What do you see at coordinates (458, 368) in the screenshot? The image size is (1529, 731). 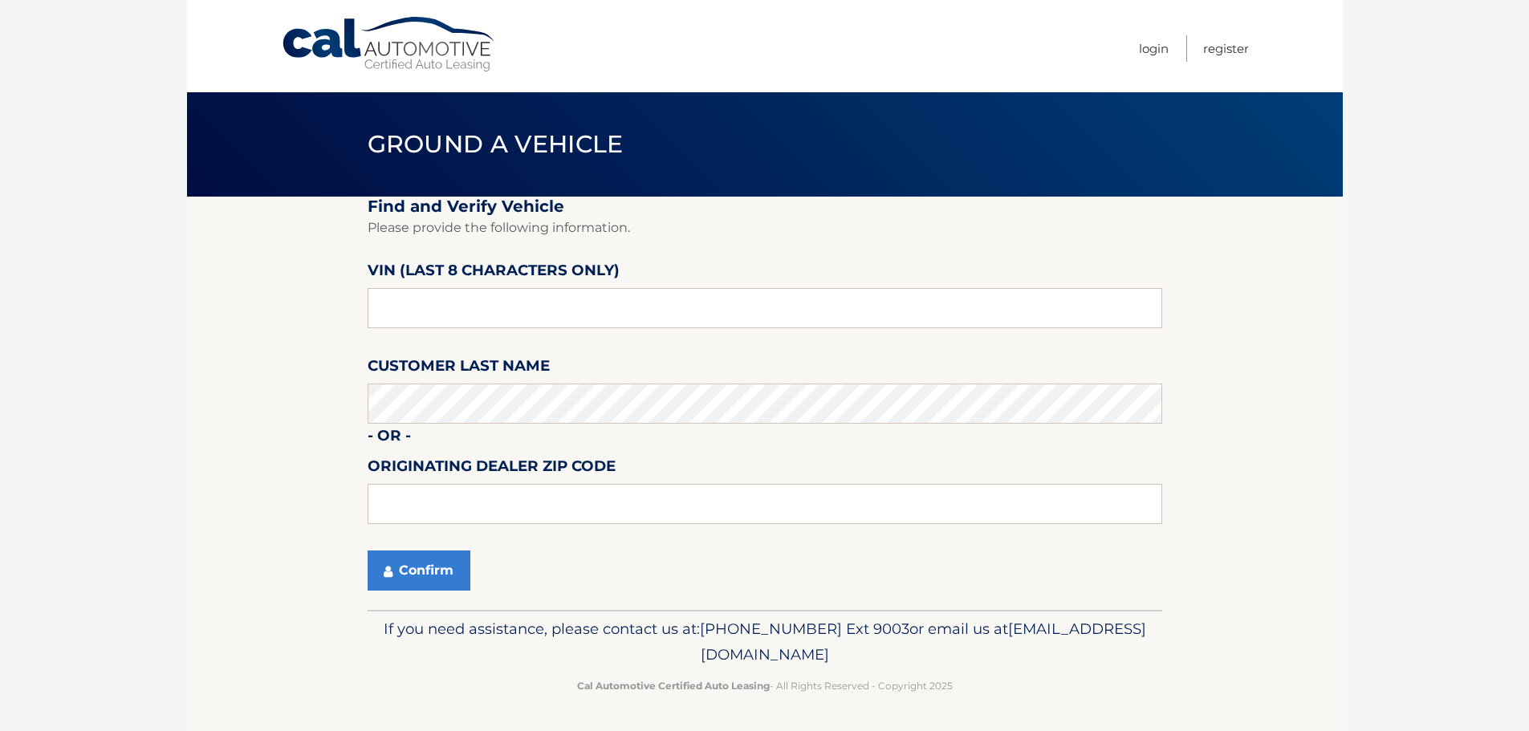 I see `label: Customer Last Name` at bounding box center [458, 368].